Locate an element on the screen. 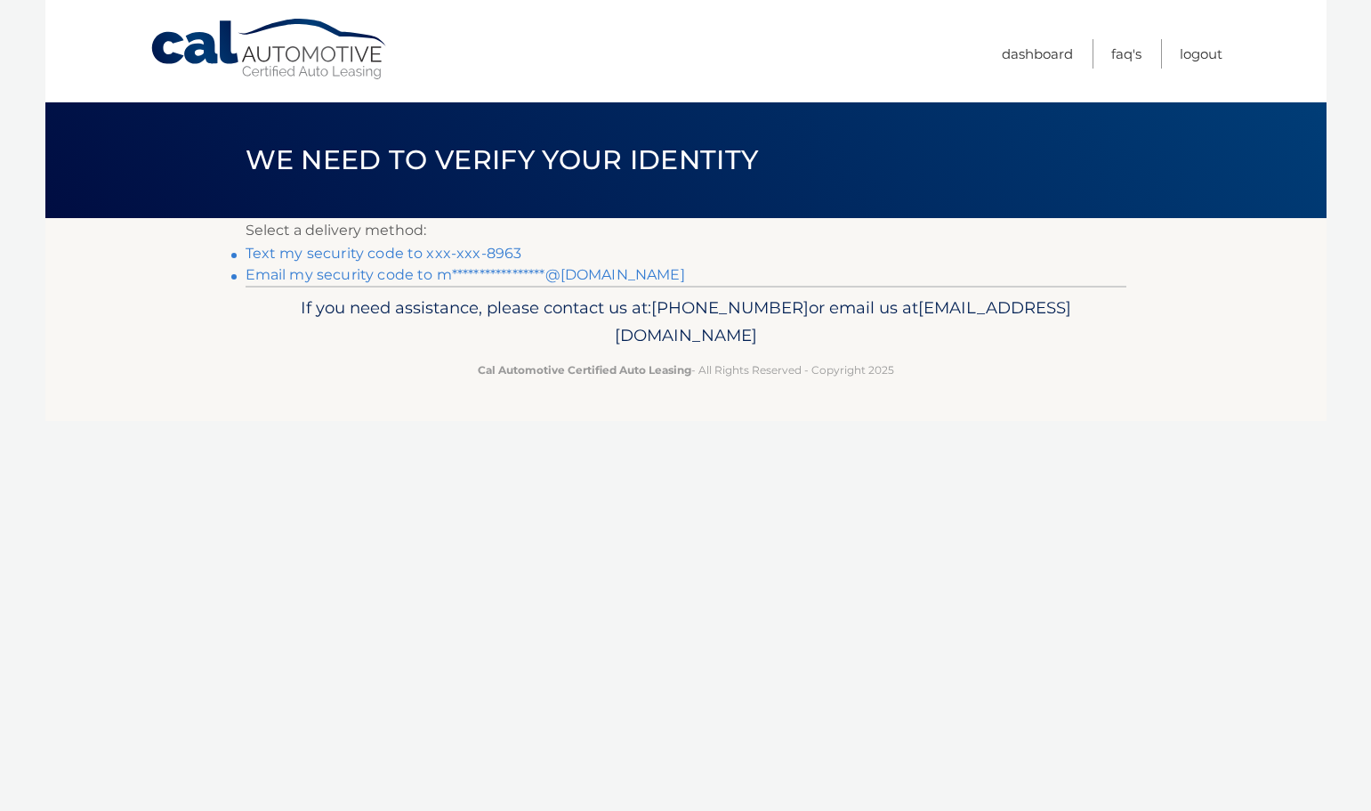  a: Text my security code to xxx-xxx-8963 is located at coordinates (384, 253).